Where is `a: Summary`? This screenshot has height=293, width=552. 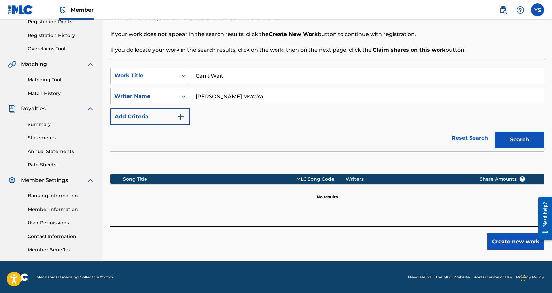 a: Summary is located at coordinates (61, 124).